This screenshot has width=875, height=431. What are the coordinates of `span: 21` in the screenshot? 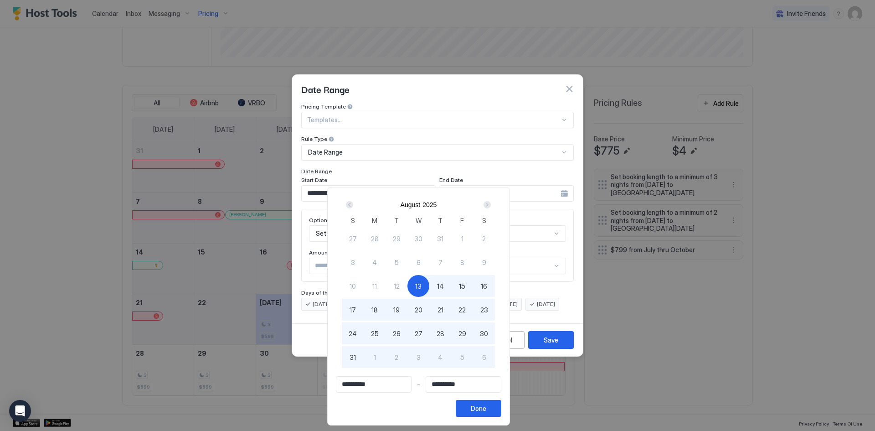 It's located at (440, 309).